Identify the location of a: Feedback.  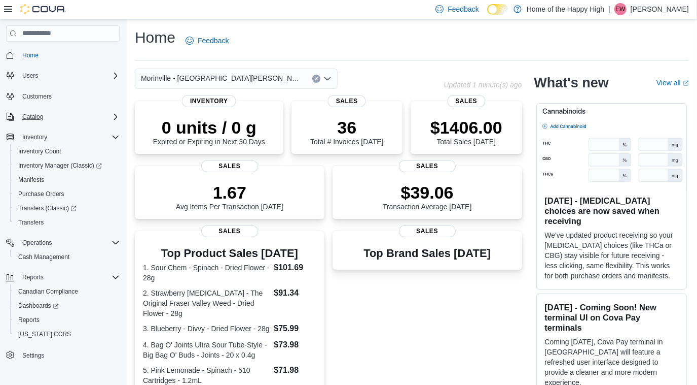
(207, 41).